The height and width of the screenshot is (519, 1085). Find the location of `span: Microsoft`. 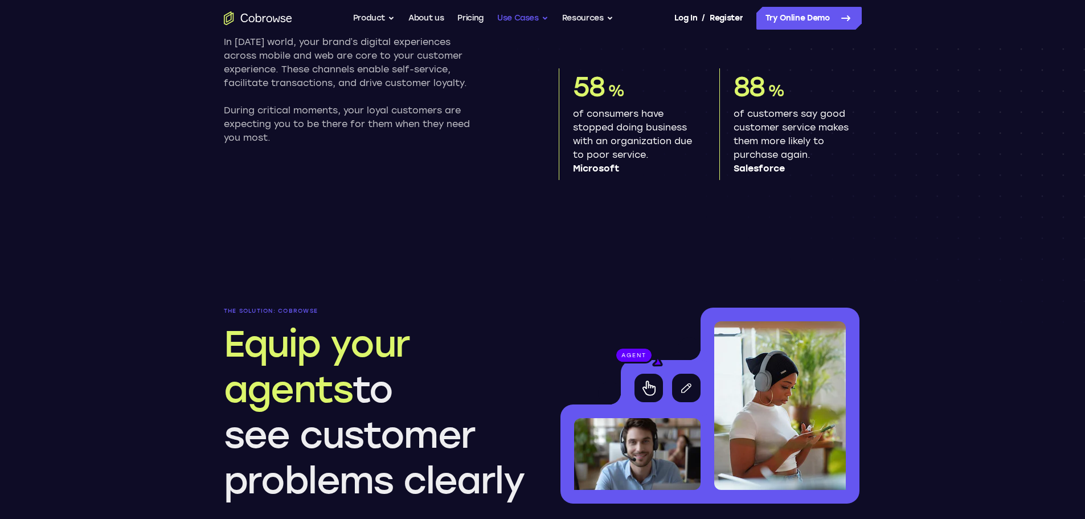

span: Microsoft is located at coordinates (632, 169).